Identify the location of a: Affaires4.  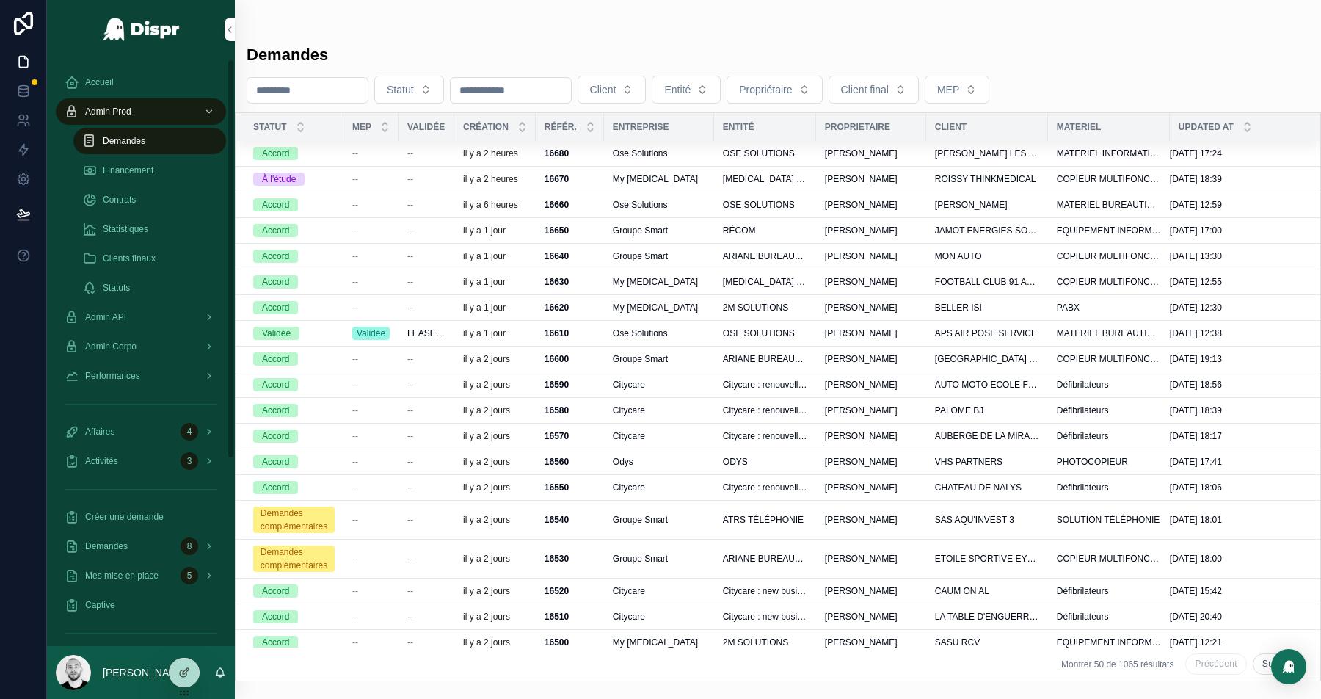
(141, 432).